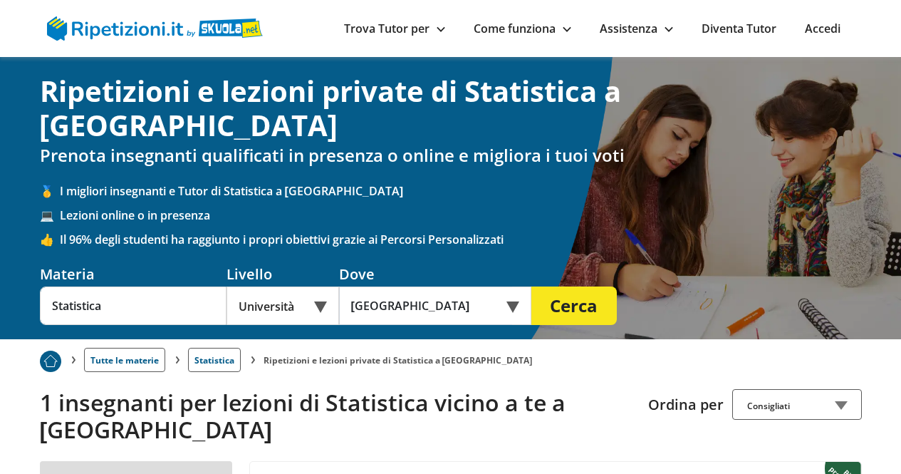 The image size is (901, 474). What do you see at coordinates (636, 28) in the screenshot?
I see `a: Assistenza` at bounding box center [636, 28].